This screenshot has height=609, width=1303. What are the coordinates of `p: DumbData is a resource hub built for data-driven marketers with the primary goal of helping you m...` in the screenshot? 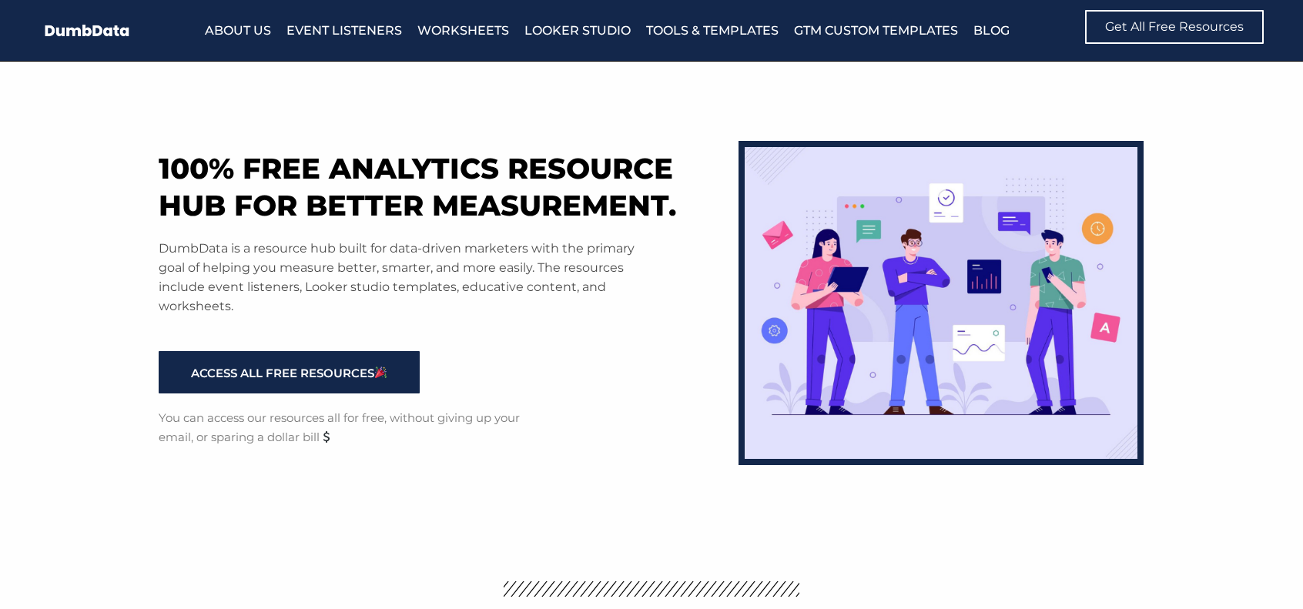 It's located at (402, 277).